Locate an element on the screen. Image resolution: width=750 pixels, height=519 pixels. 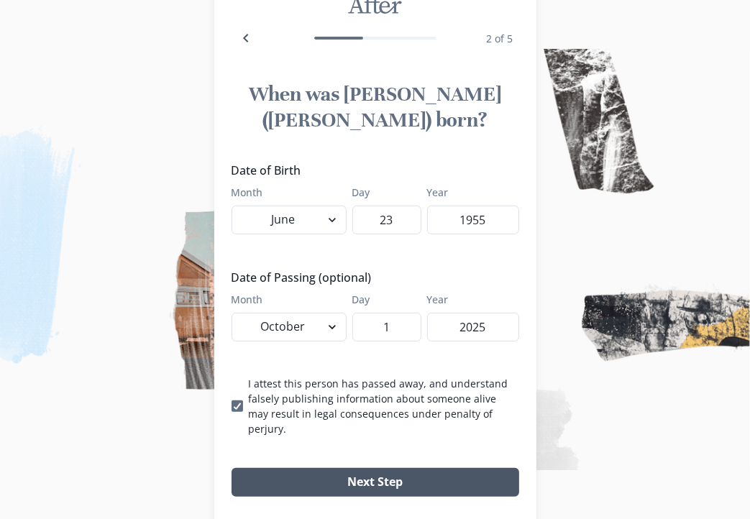
button: Next Step is located at coordinates (375, 482).